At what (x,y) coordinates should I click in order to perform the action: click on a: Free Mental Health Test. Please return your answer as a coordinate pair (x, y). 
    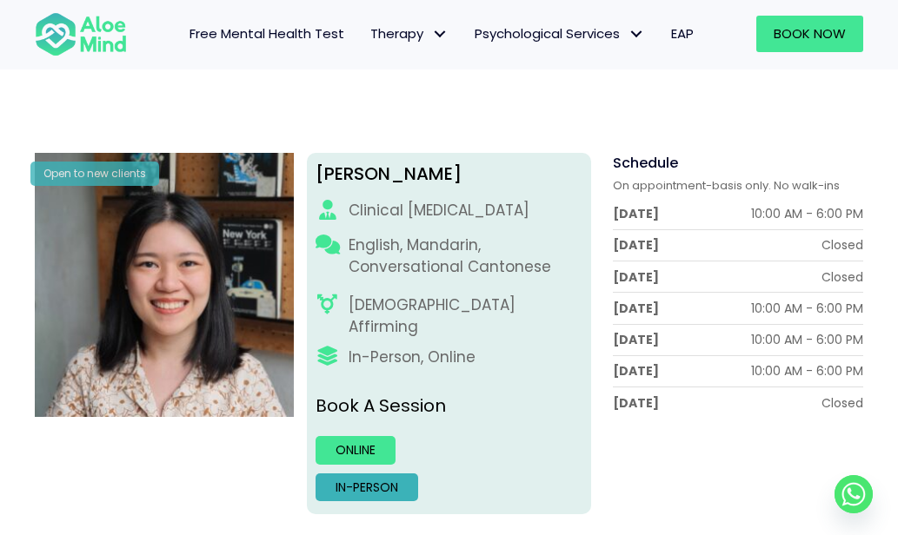
    Looking at the image, I should click on (267, 34).